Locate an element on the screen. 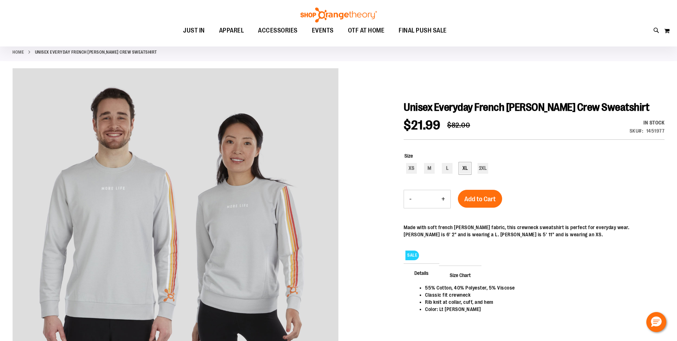 The height and width of the screenshot is (341, 677). span: APPAREL is located at coordinates (232, 30).